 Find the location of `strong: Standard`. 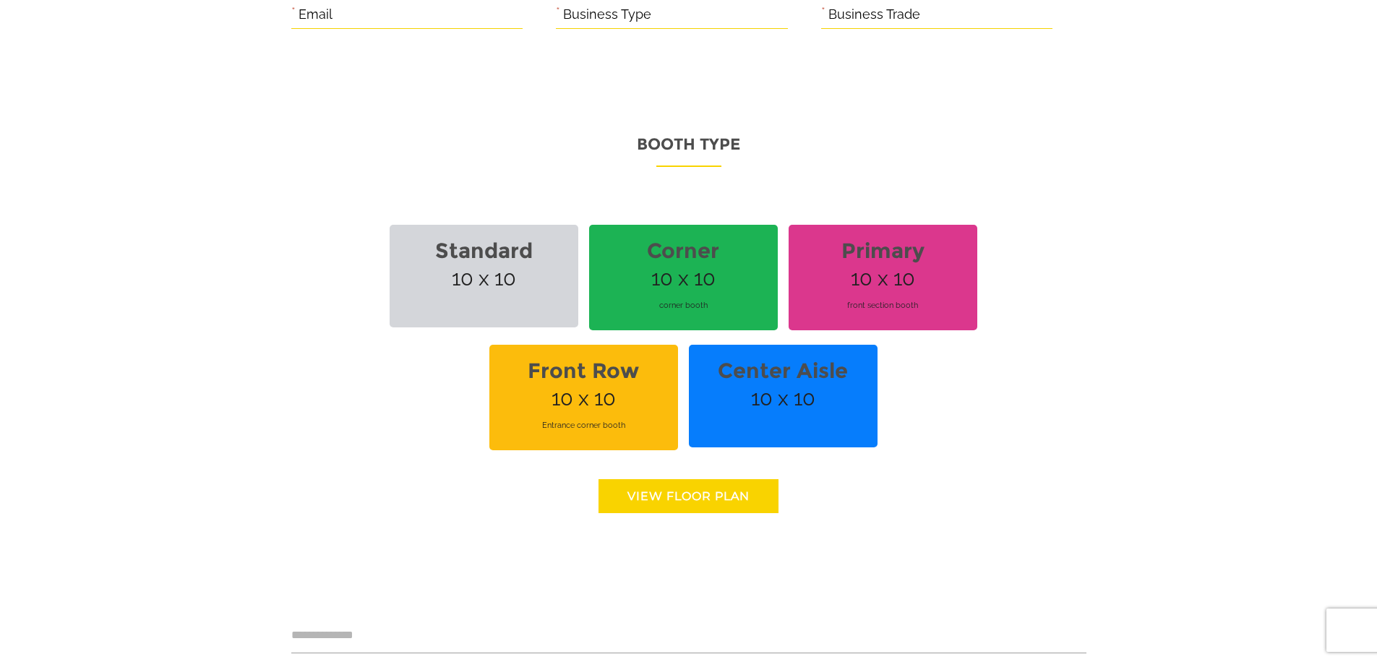

strong: Standard is located at coordinates (484, 251).